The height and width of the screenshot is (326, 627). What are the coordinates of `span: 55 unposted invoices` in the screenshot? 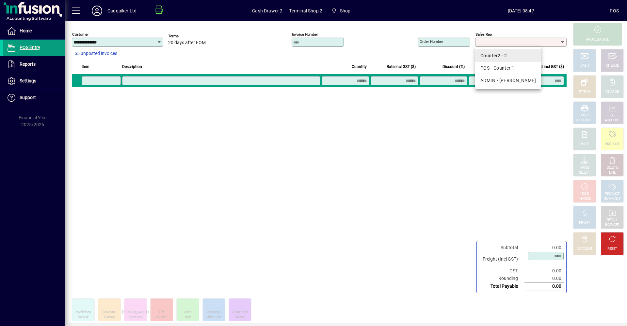 It's located at (96, 53).